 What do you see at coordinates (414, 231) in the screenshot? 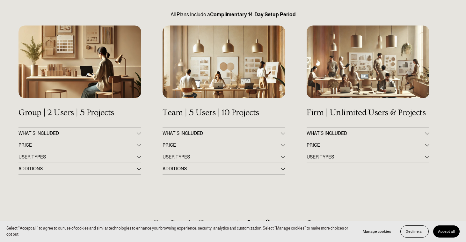
I see `span: Decline all` at bounding box center [414, 231].